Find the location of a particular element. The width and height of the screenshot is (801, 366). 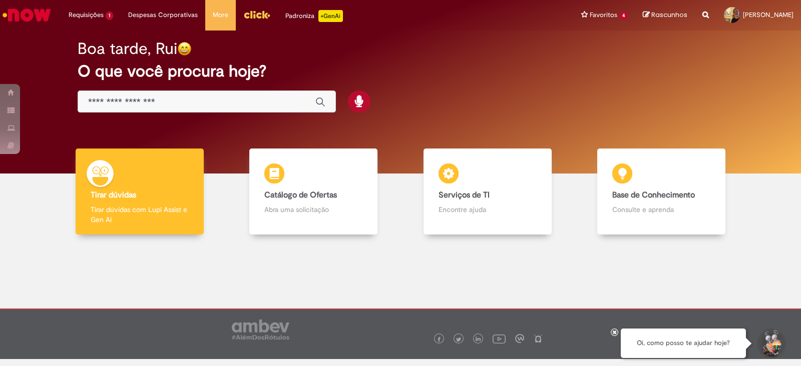

b: Catálogo de Ofertas is located at coordinates (300, 195).